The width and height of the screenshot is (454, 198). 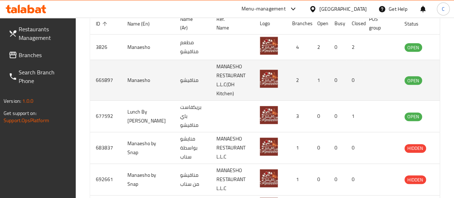 I want to click on th: Branches, so click(x=299, y=23).